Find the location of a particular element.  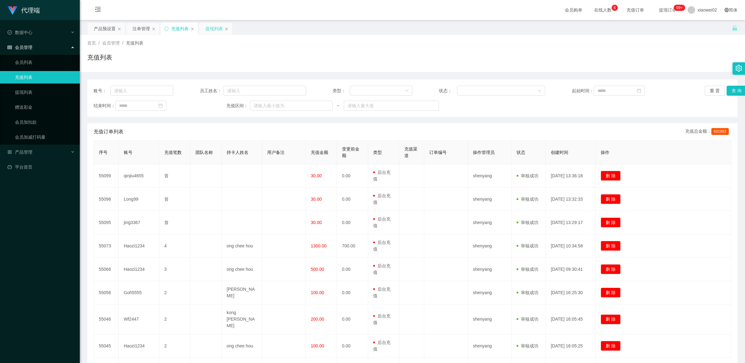

a: 会员加扣款 is located at coordinates (45, 122).